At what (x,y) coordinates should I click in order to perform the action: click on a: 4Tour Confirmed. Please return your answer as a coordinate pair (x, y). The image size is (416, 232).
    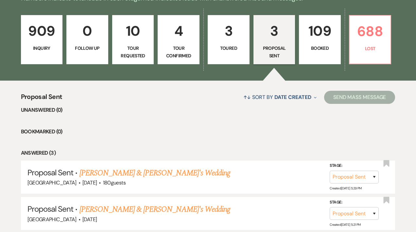
    Looking at the image, I should click on (179, 40).